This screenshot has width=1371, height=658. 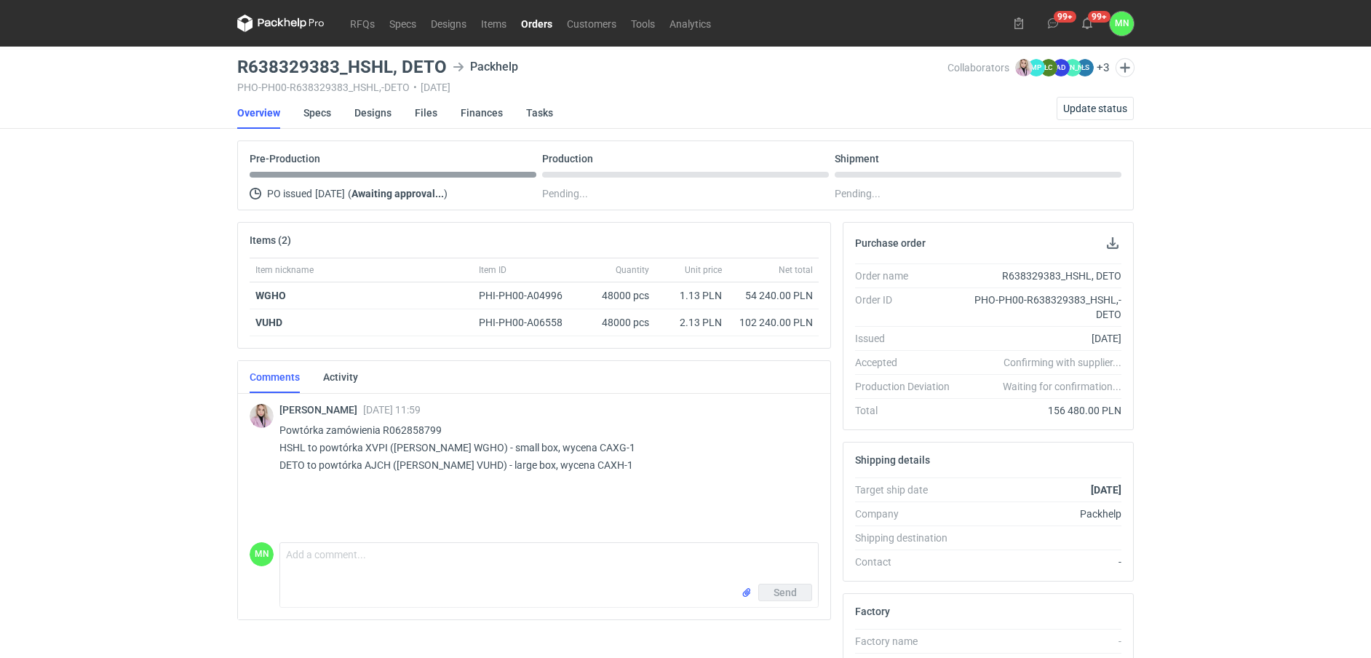 What do you see at coordinates (592, 23) in the screenshot?
I see `a: Customers` at bounding box center [592, 23].